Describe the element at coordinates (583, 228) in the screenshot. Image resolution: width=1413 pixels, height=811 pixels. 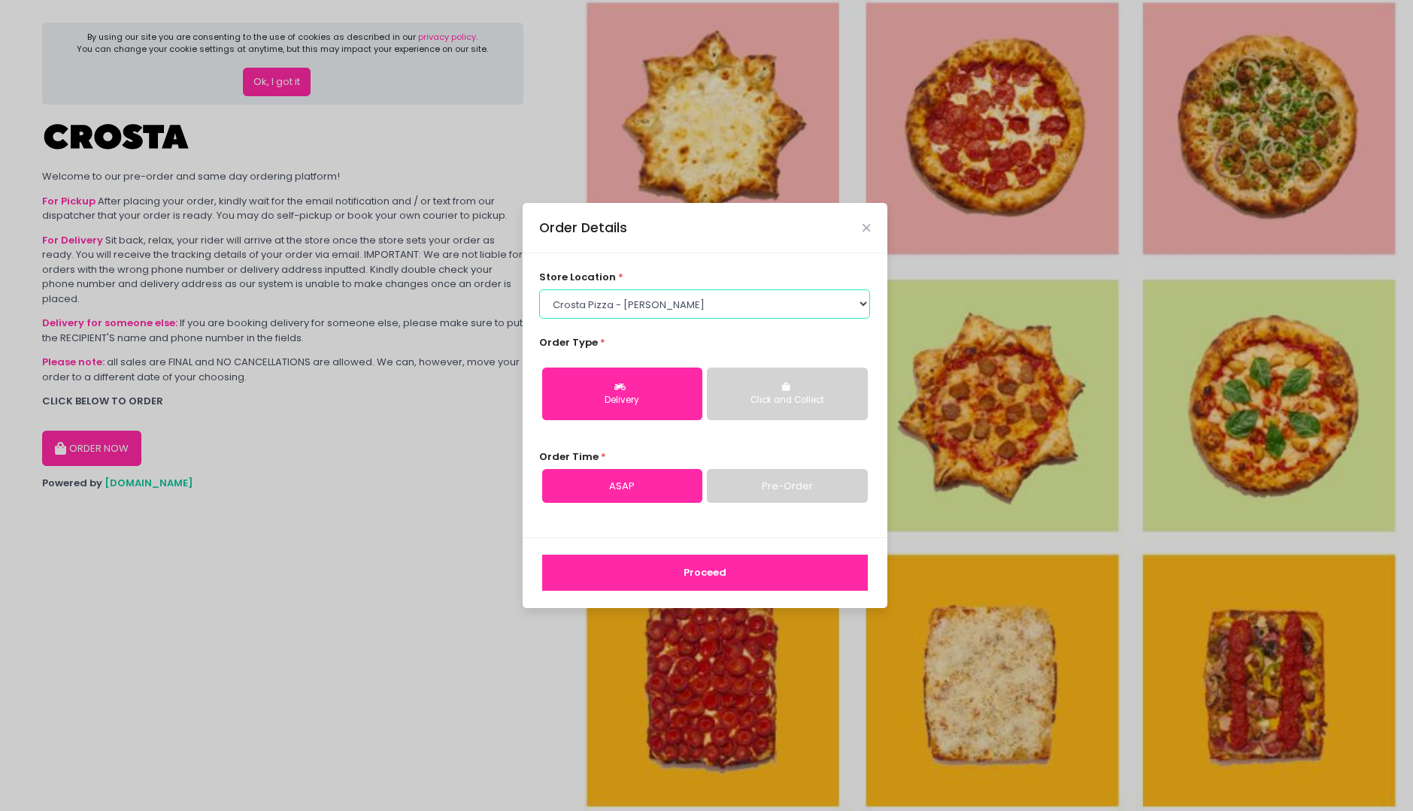
I see `div: Order Details` at that location.